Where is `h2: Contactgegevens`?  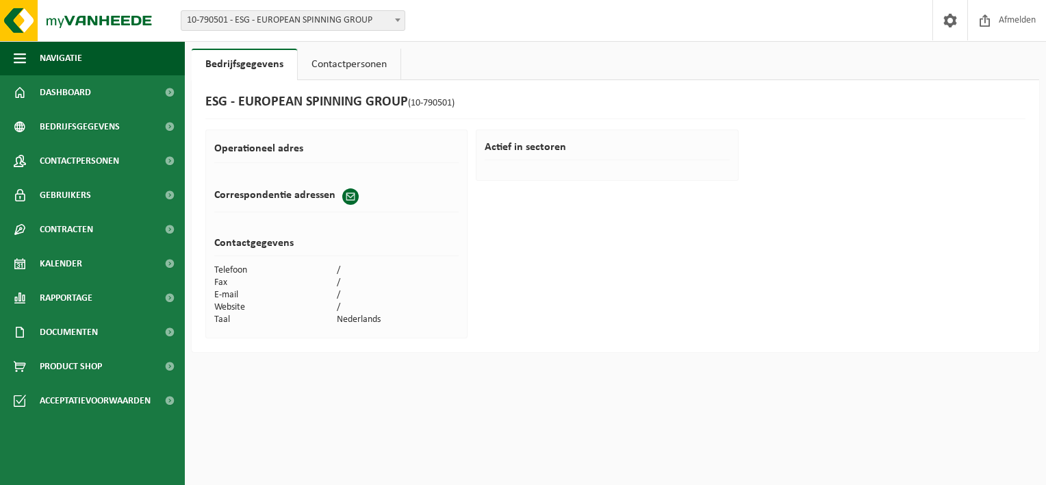 h2: Contactgegevens is located at coordinates (336, 246).